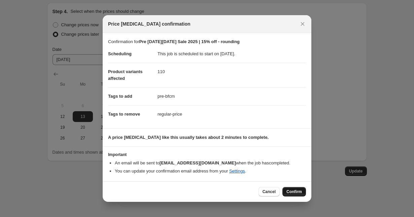  What do you see at coordinates (125, 75) in the screenshot?
I see `span: Product variants affected` at bounding box center [125, 75].